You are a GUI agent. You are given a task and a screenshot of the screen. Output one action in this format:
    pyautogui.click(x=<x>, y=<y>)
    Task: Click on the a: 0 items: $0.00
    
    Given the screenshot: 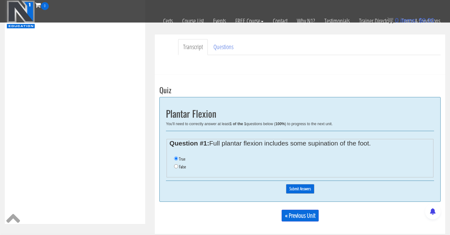 What is the action you would take?
    pyautogui.click(x=410, y=20)
    